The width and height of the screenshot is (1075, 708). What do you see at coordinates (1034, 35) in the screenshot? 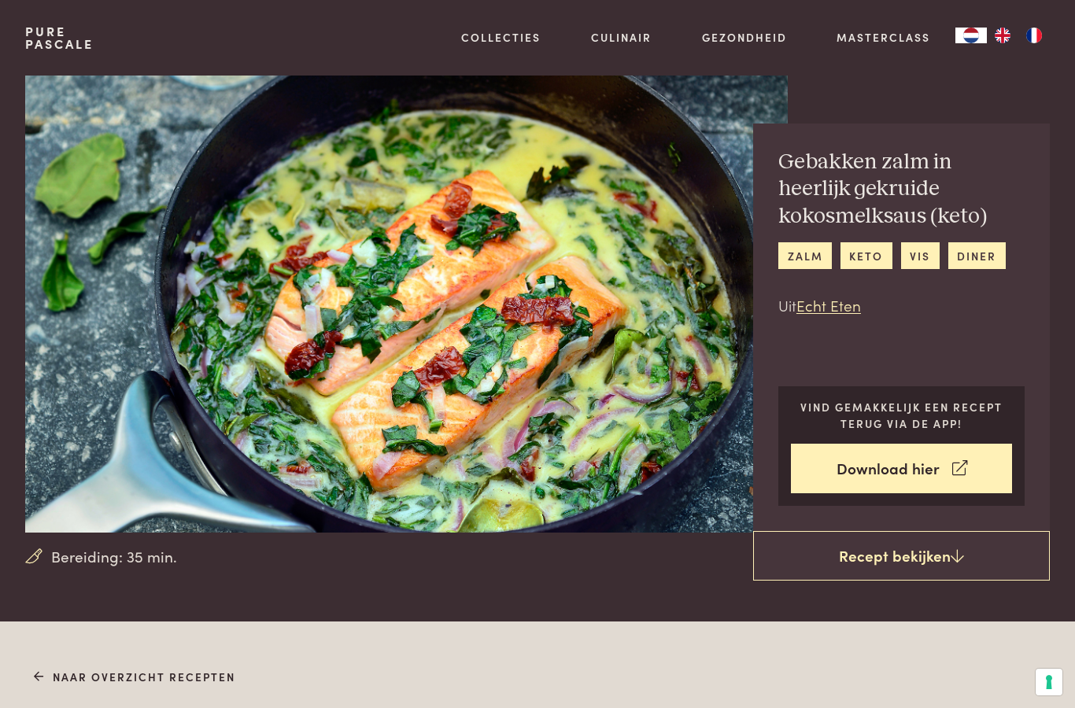
I see `a: FR` at bounding box center [1034, 35].